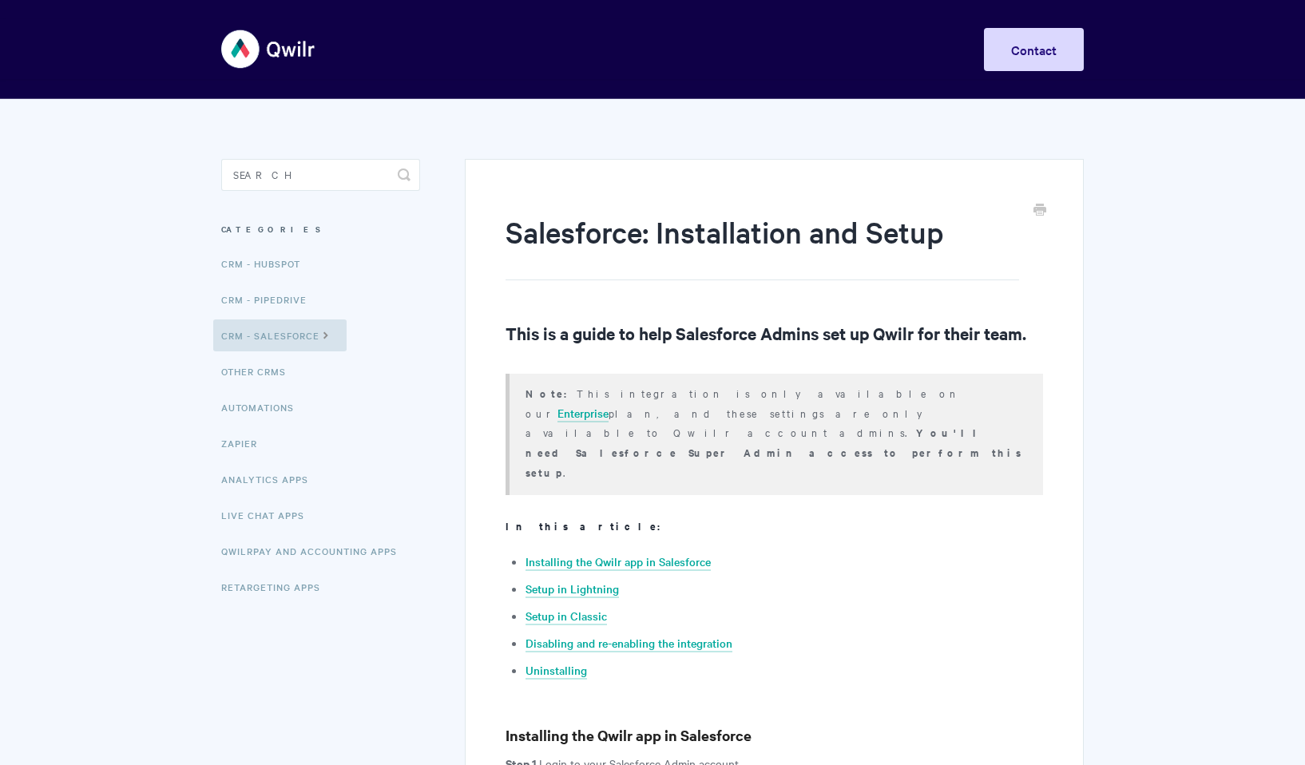 This screenshot has width=1305, height=765. Describe the element at coordinates (774, 333) in the screenshot. I see `h2: This is a guide to help Salesforce Admins set up Qwilr for their team.` at that location.